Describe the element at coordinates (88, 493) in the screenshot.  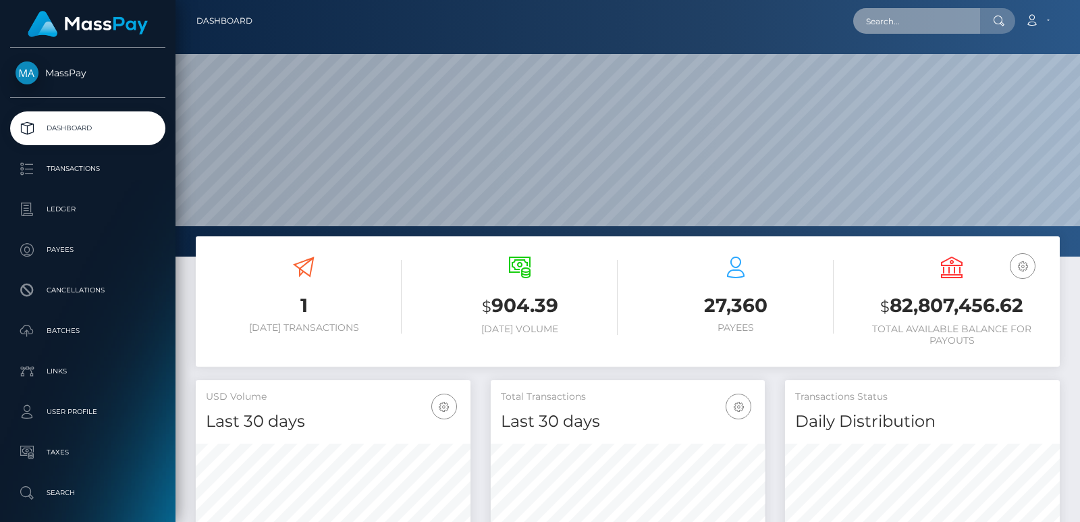
I see `a: Search` at that location.